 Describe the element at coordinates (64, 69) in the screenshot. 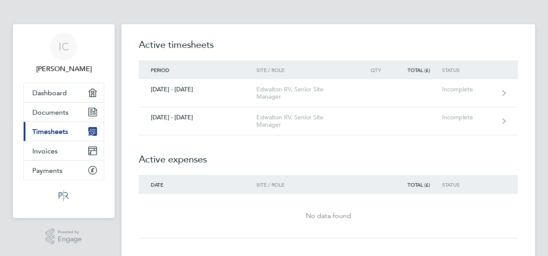

I see `span: Ian Cousins` at that location.